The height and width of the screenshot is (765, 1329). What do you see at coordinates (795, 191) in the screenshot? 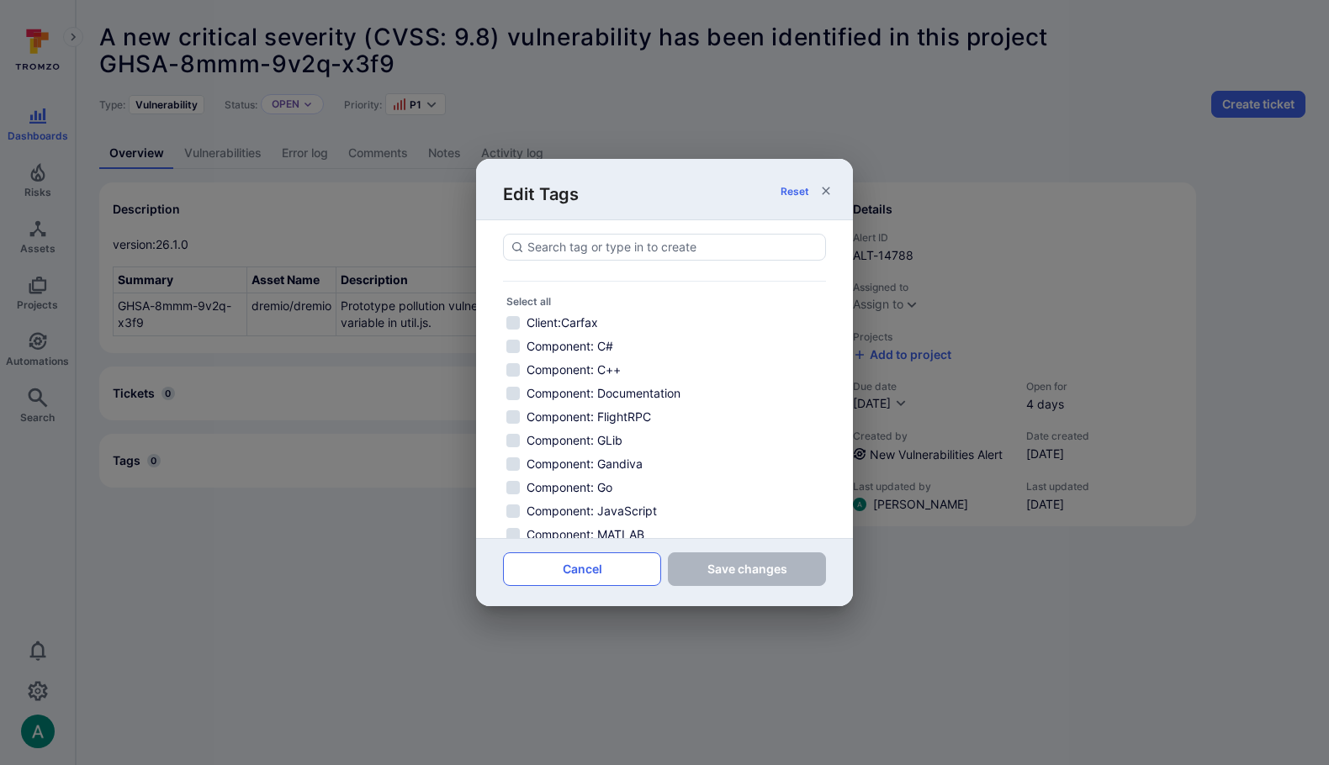
I see `button: Reset` at bounding box center [795, 191].